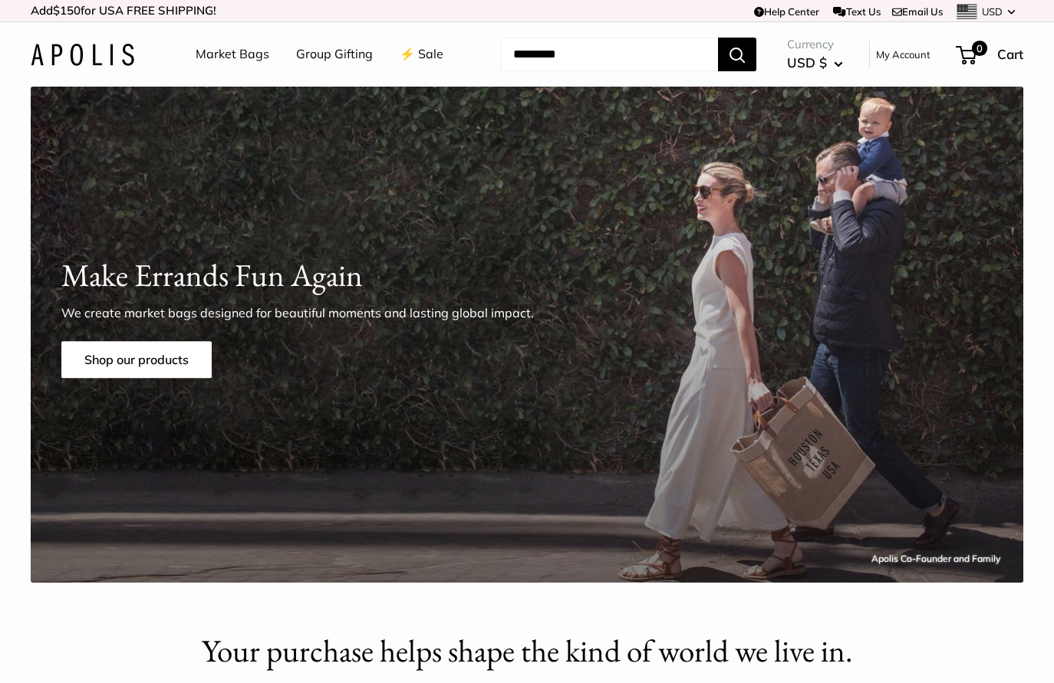  What do you see at coordinates (807, 62) in the screenshot?
I see `span: USD $` at bounding box center [807, 62].